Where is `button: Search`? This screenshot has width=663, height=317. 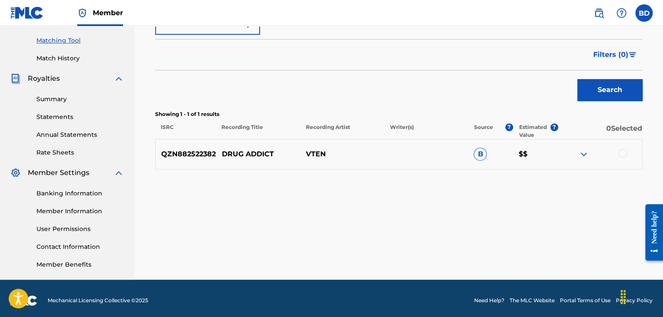
button: Search is located at coordinates (610, 90).